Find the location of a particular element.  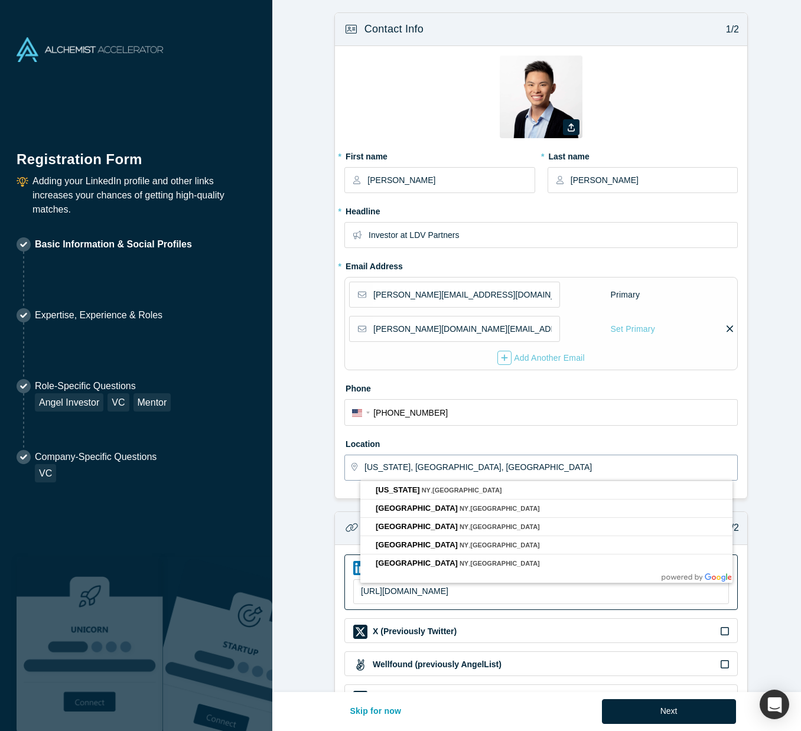

div: Crunchbase iconCrunchbase is located at coordinates (541, 697).